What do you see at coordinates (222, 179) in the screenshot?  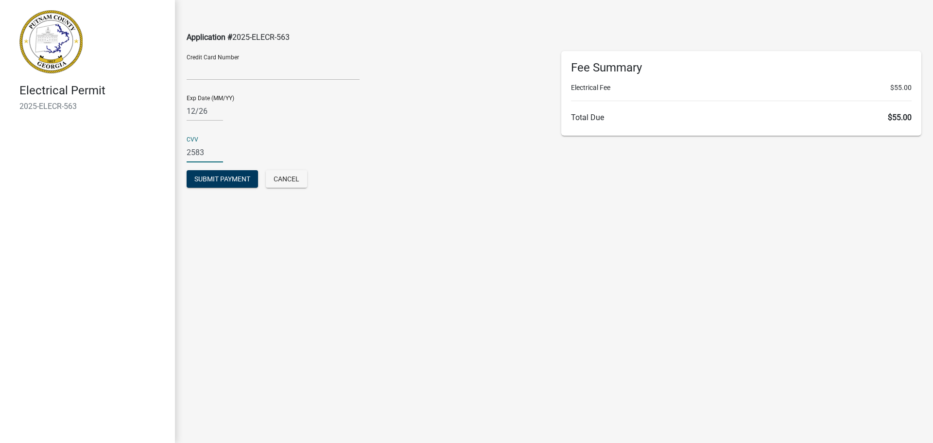 I see `button: Submit Payment` at bounding box center [222, 179].